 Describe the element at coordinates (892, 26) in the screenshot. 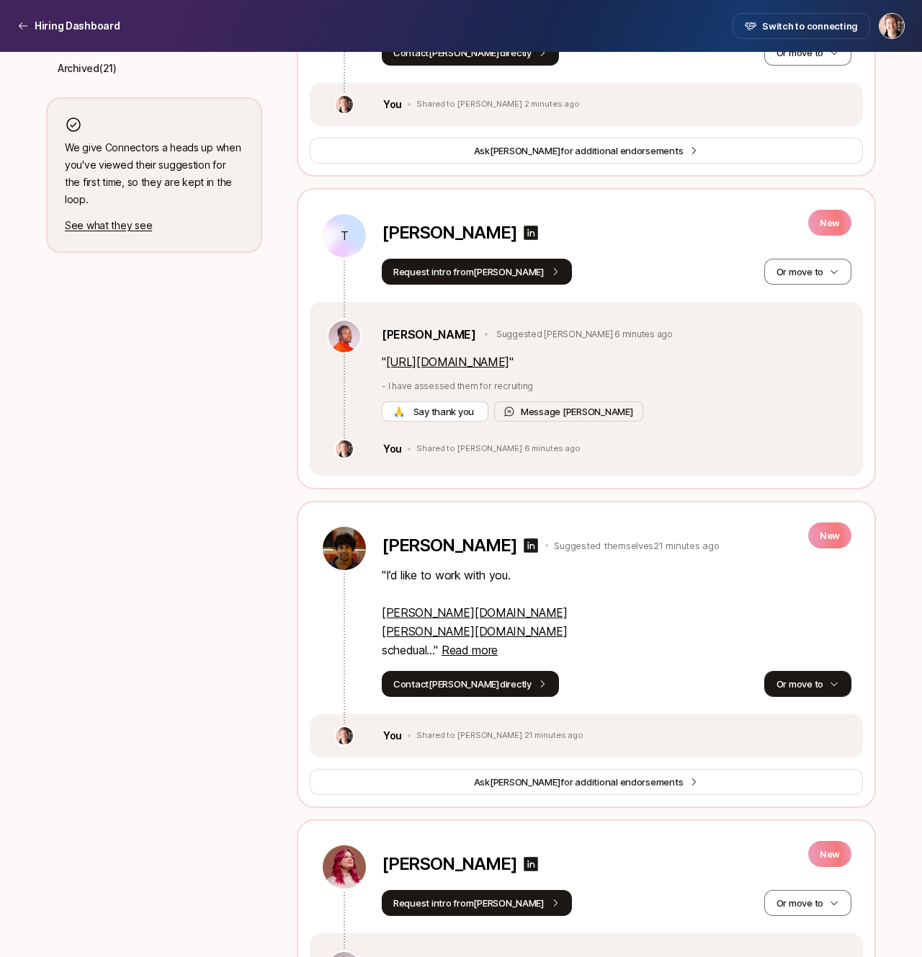

I see `button: Jasper Story` at that location.